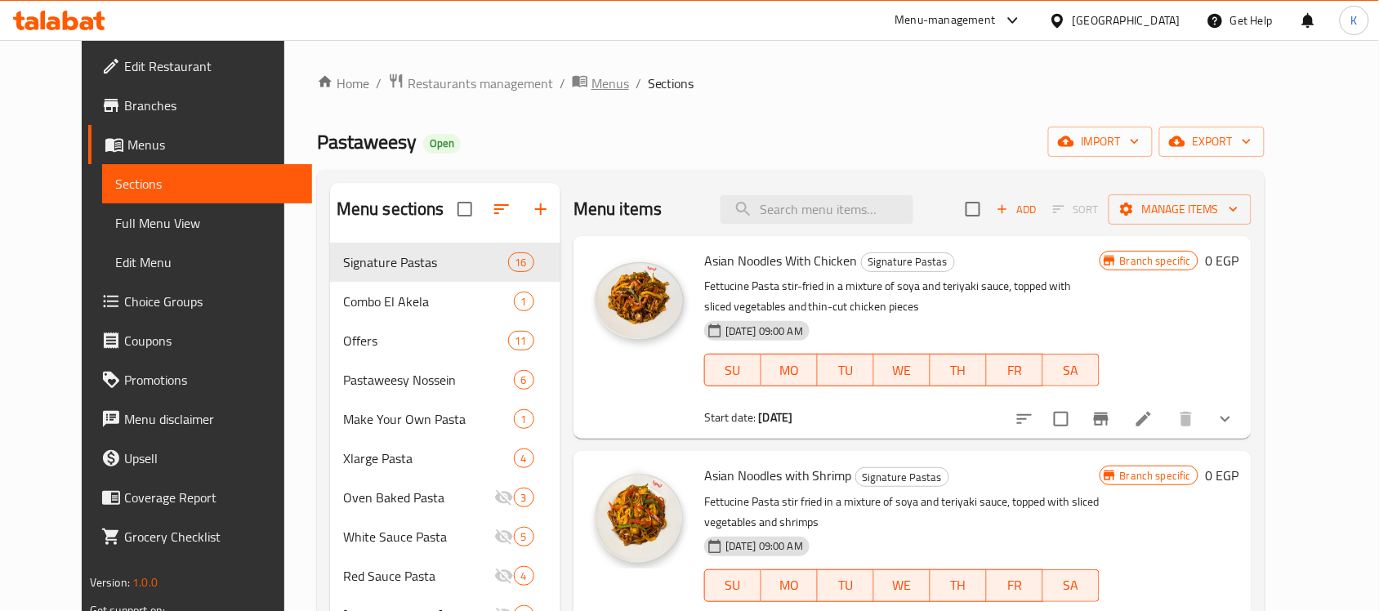 This screenshot has height=611, width=1379. Describe the element at coordinates (428, 380) in the screenshot. I see `div: Pastaweesy Nossein` at that location.